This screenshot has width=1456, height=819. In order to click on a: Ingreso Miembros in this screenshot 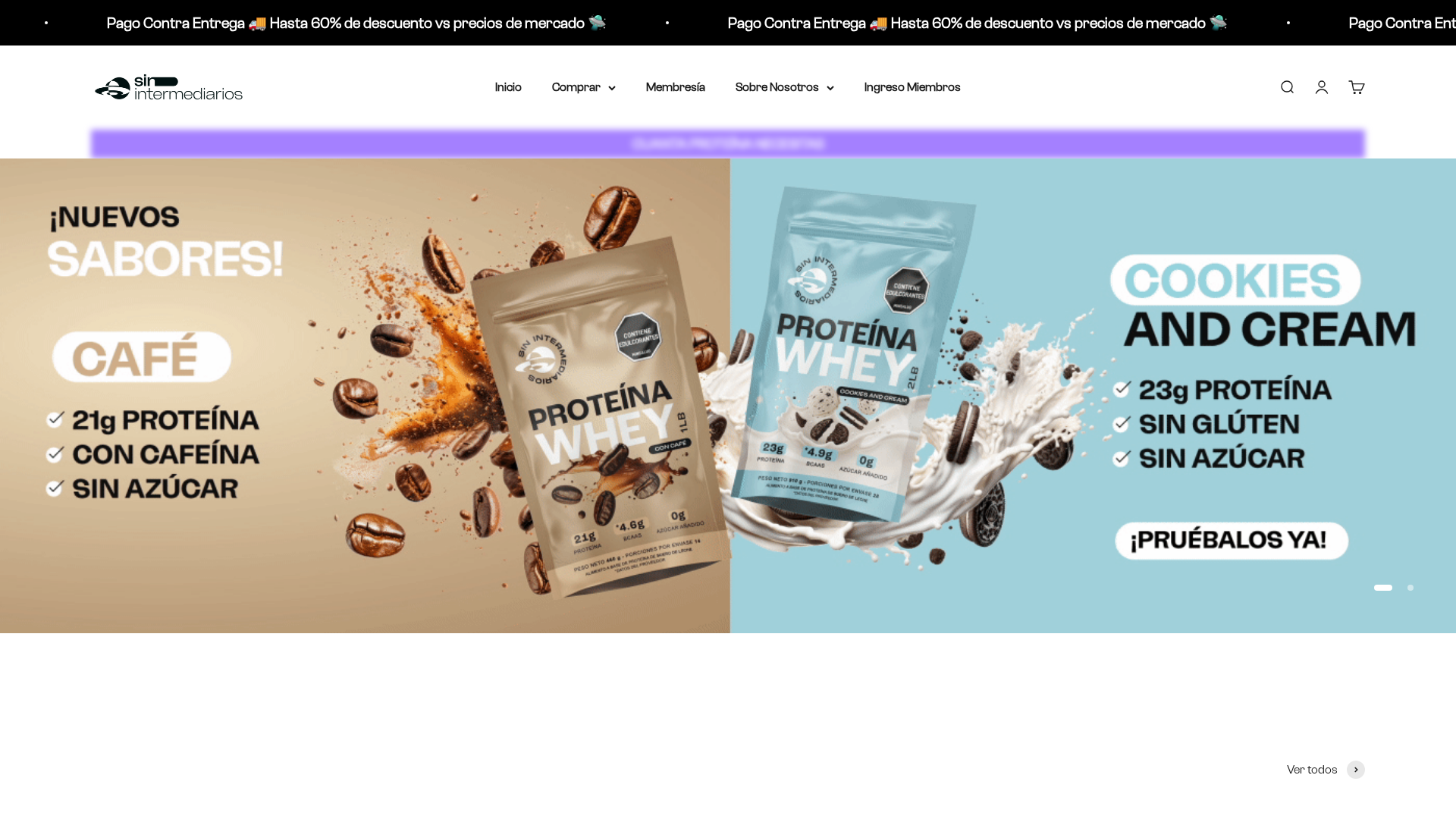, I will do `click(913, 86)`.